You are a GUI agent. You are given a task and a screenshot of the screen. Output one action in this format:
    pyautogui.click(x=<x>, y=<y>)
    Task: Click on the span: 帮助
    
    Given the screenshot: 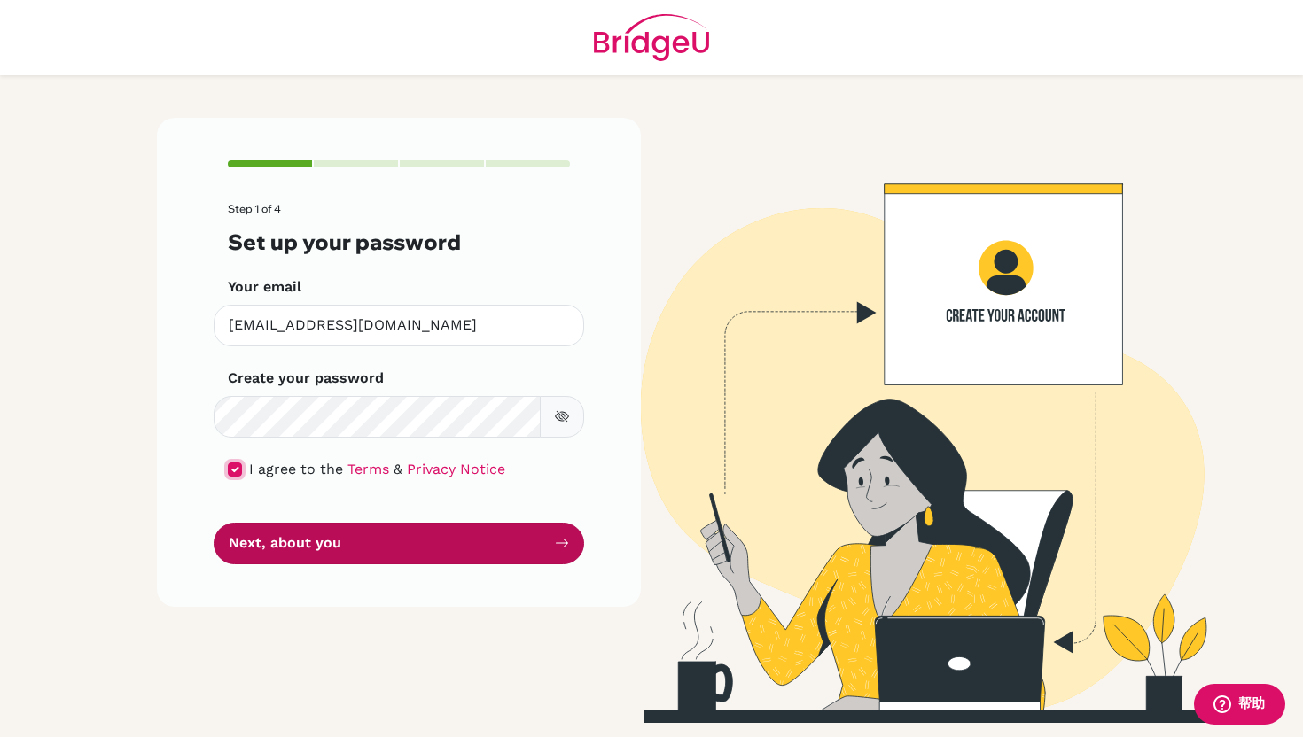 What is the action you would take?
    pyautogui.click(x=58, y=19)
    